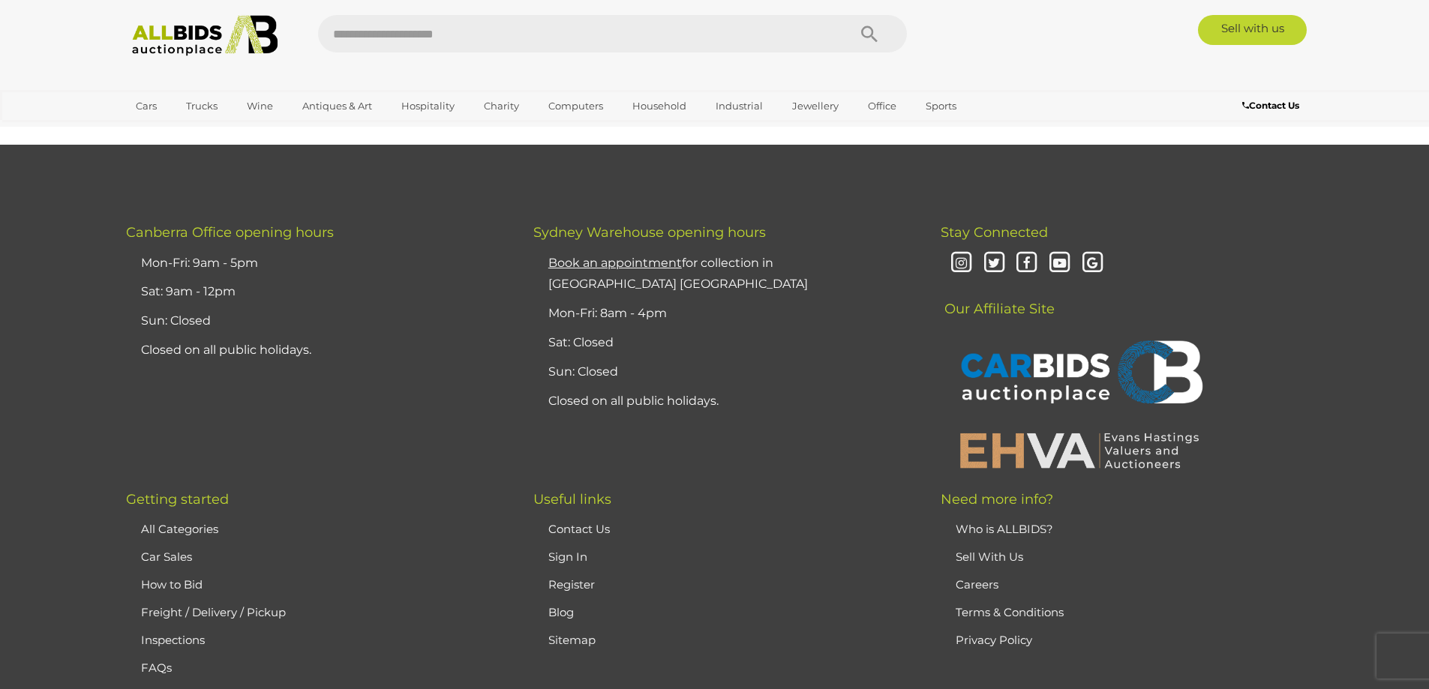  What do you see at coordinates (568, 556) in the screenshot?
I see `a: Sign In` at bounding box center [568, 556].